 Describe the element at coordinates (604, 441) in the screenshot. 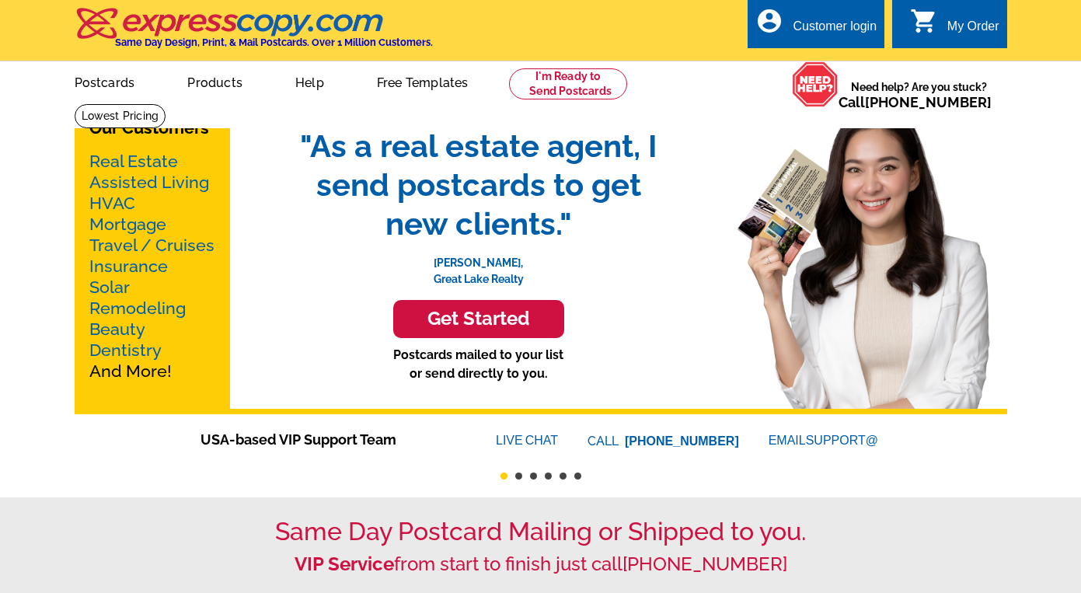

I see `font: CALL` at that location.